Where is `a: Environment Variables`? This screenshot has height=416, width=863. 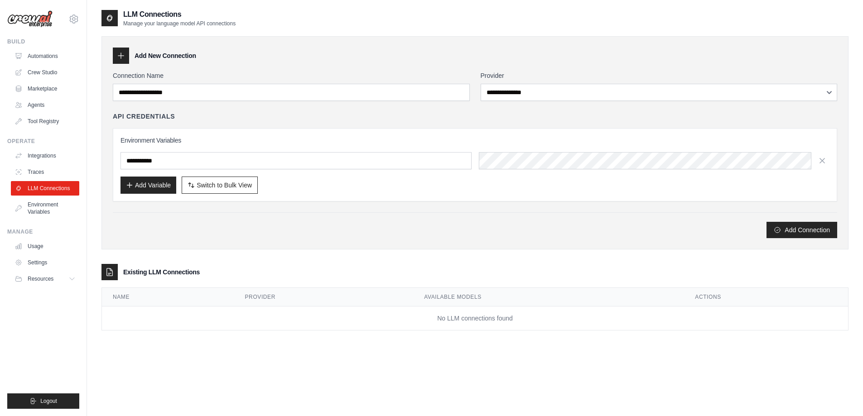
a: Environment Variables is located at coordinates (45, 208).